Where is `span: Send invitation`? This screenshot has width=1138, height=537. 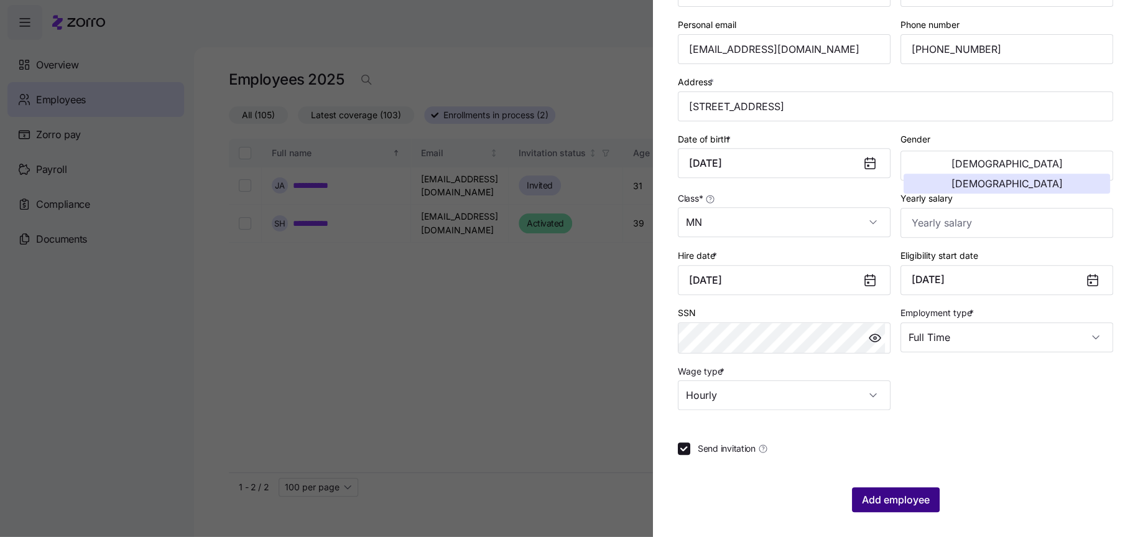
span: Send invitation is located at coordinates (726, 448).